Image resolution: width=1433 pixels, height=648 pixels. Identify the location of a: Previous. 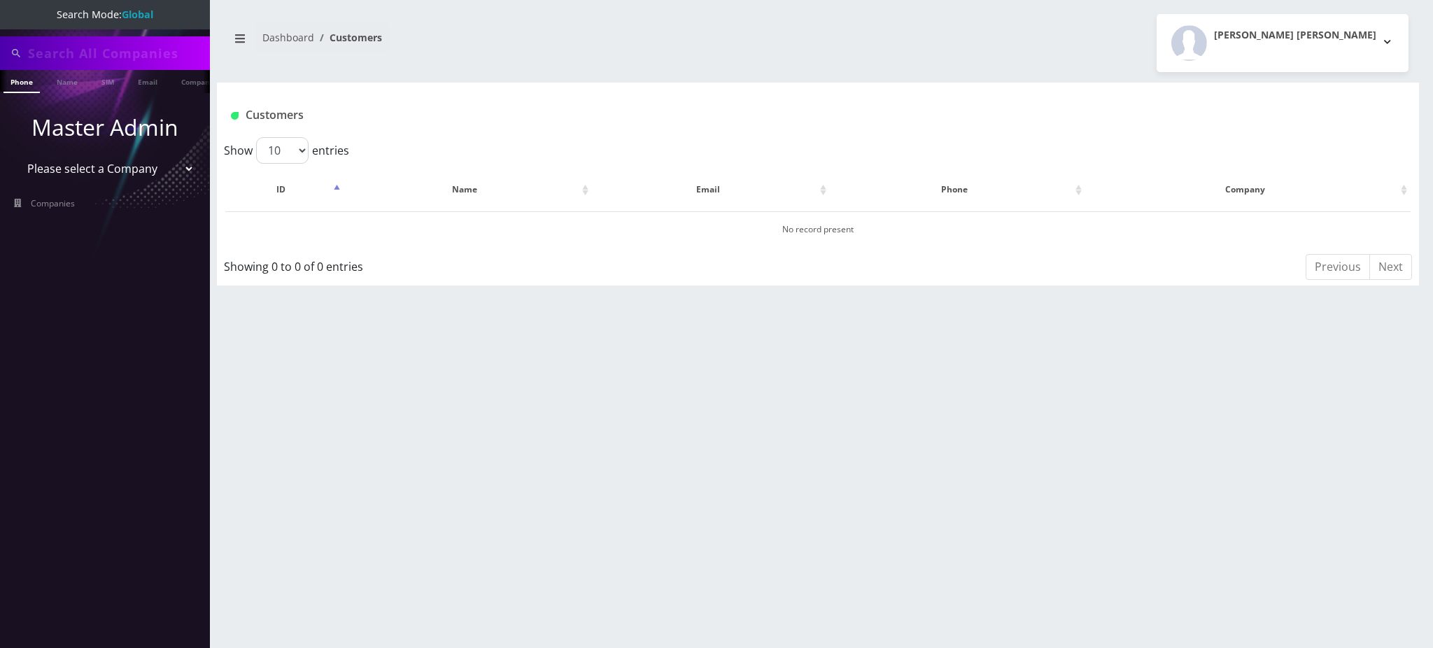
(1338, 267).